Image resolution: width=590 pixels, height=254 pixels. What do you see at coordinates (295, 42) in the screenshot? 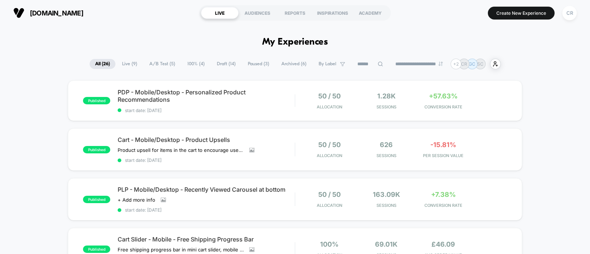
I see `h1: My Experiences` at bounding box center [295, 42].